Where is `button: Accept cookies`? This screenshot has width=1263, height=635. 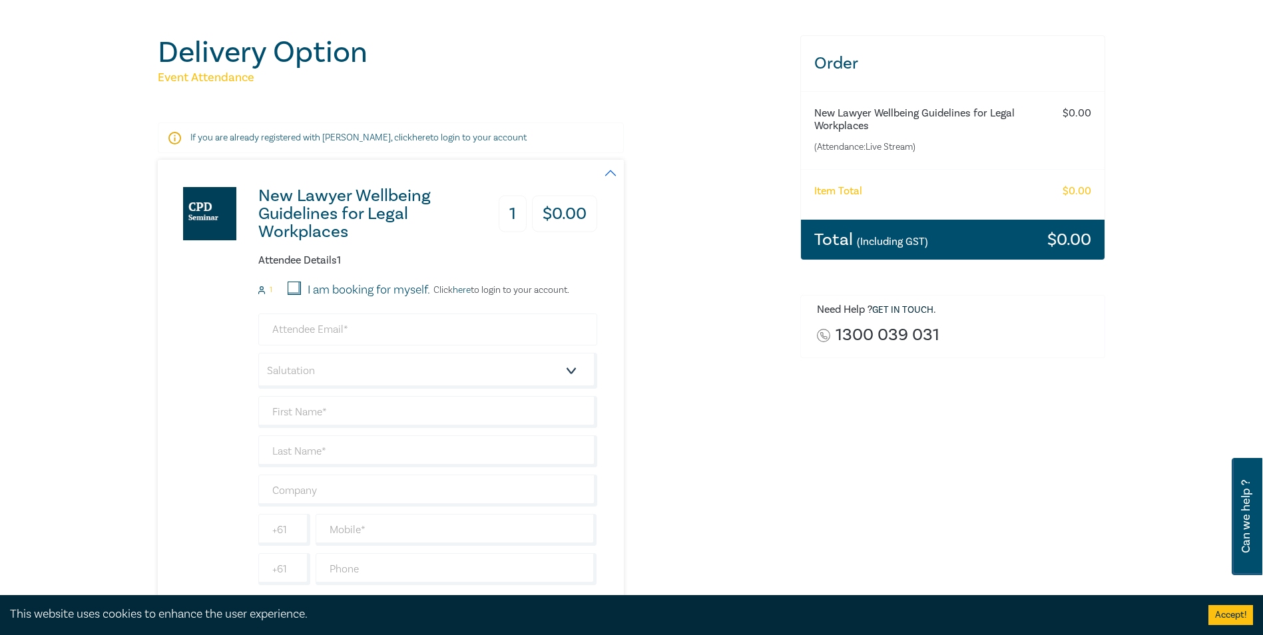 button: Accept cookies is located at coordinates (1231, 615).